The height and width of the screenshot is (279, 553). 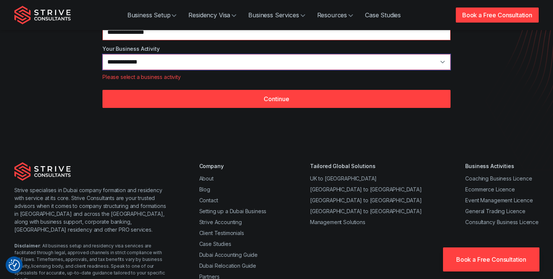 I want to click on a: Business Services, so click(x=276, y=15).